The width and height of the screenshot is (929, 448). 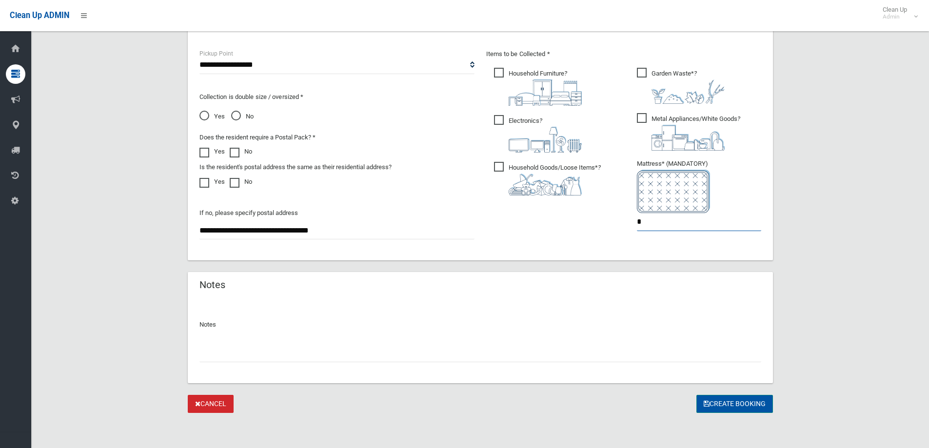 What do you see at coordinates (337, 97) in the screenshot?
I see `p: Collection is double size / oversized *` at bounding box center [337, 97].